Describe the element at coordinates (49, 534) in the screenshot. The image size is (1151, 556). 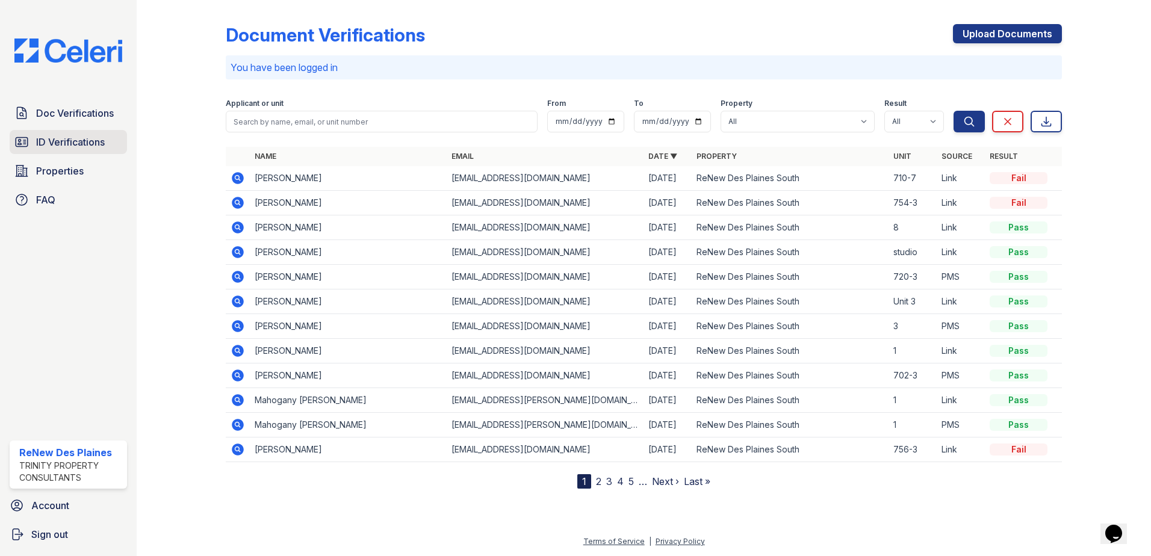
I see `span: Sign out` at that location.